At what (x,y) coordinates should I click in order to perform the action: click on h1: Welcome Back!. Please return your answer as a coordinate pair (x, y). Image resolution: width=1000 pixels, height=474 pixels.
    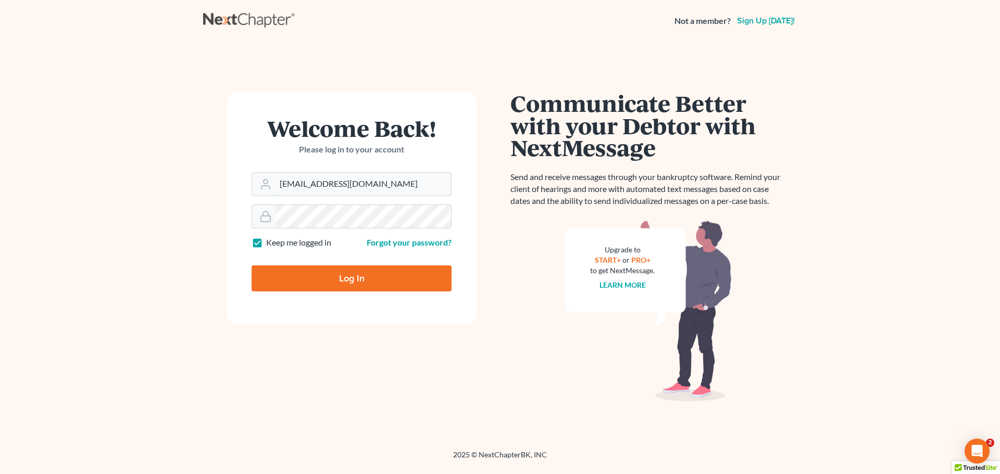
    Looking at the image, I should click on (352, 128).